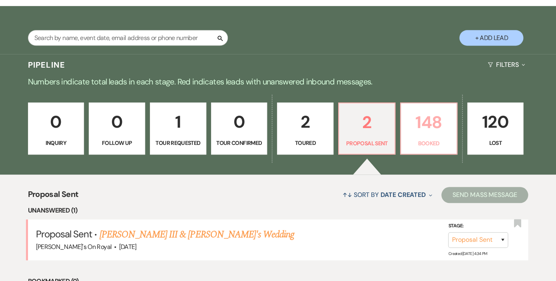 The image size is (556, 281). I want to click on a: 1Tour Requested, so click(178, 128).